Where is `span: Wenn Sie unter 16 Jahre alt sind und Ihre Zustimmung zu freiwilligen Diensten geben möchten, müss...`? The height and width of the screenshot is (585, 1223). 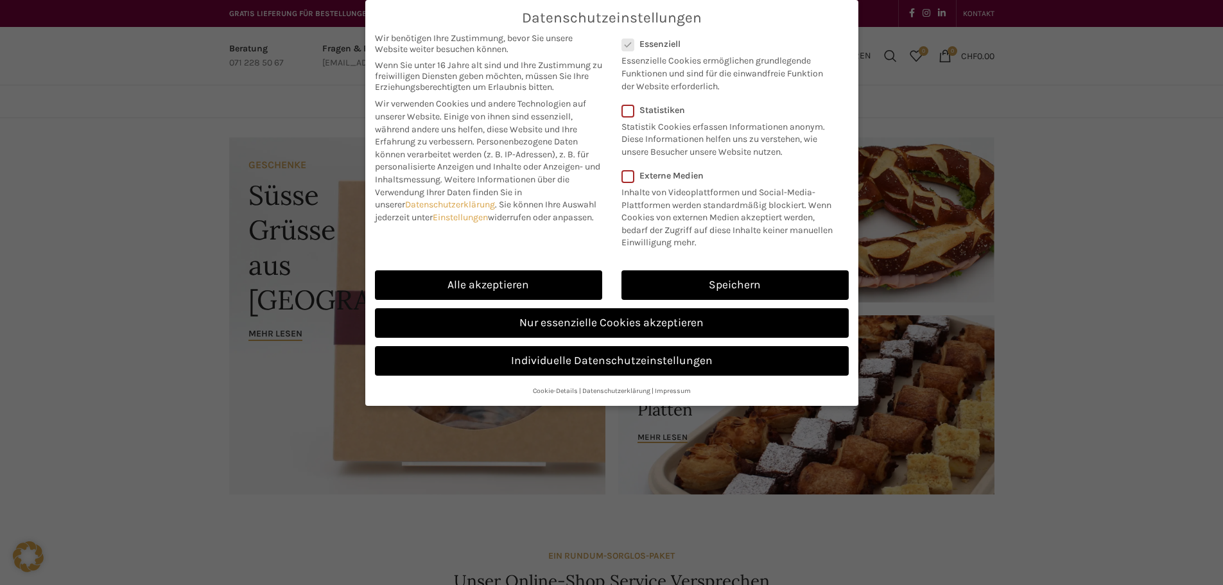
span: Wenn Sie unter 16 Jahre alt sind und Ihre Zustimmung zu freiwilligen Diensten geben möchten, müss... is located at coordinates (489, 76).